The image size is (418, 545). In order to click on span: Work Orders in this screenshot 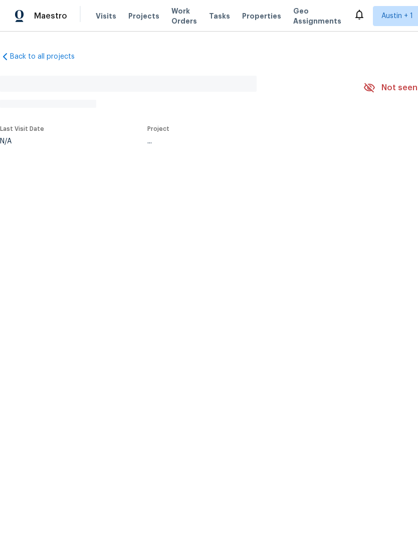, I will do `click(184, 16)`.